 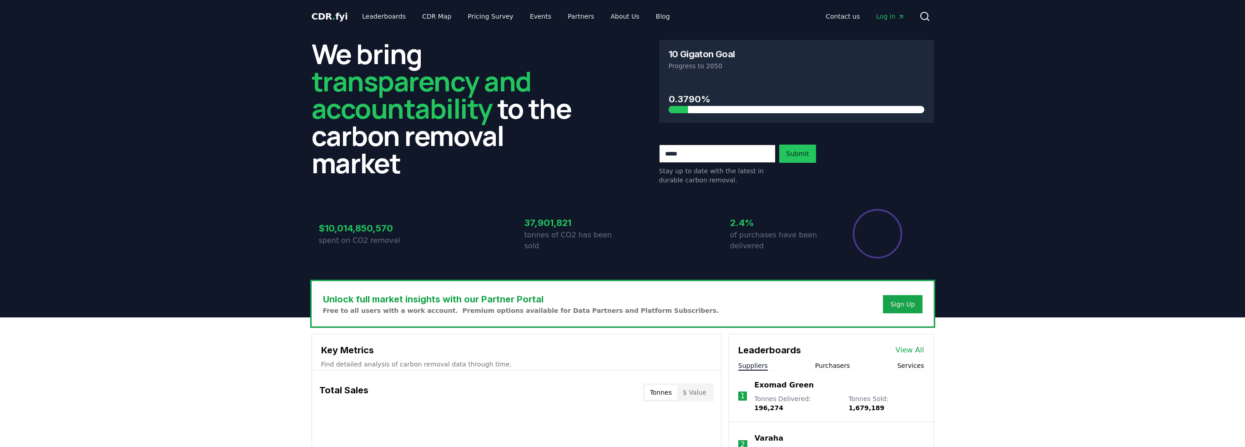 I want to click on span: transparency and accountability, so click(x=421, y=95).